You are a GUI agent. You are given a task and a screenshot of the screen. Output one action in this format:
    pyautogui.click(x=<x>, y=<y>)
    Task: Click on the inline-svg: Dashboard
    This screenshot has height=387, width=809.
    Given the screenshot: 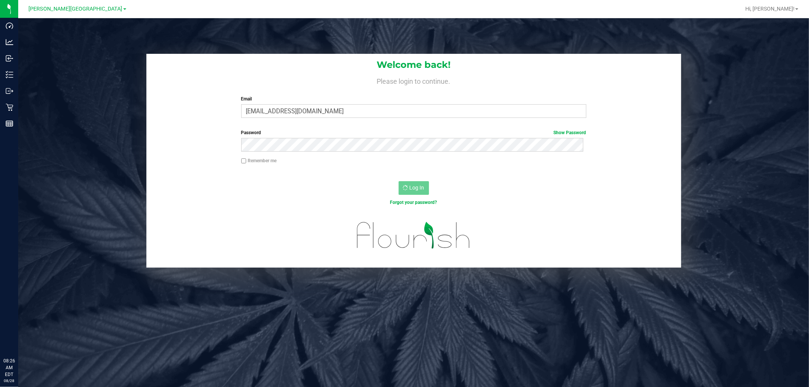 What is the action you would take?
    pyautogui.click(x=9, y=26)
    